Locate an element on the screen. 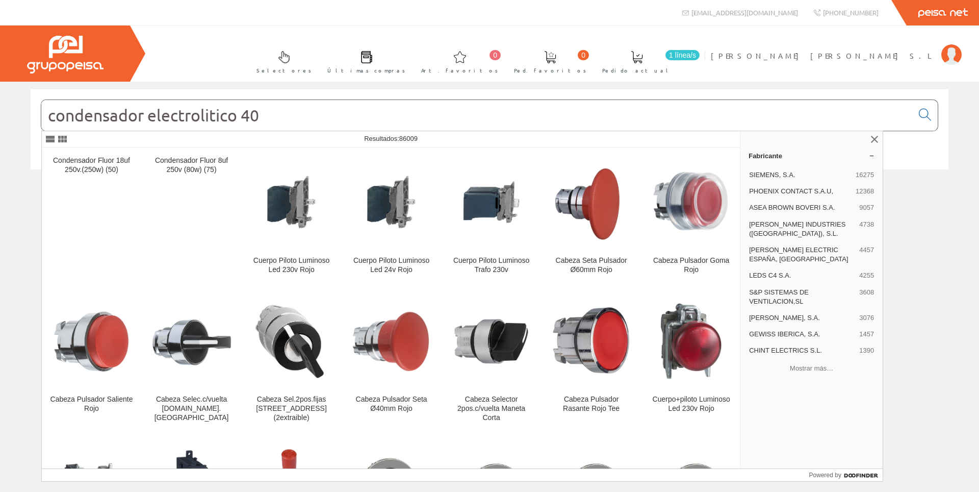  span: 9057 is located at coordinates (866, 208).